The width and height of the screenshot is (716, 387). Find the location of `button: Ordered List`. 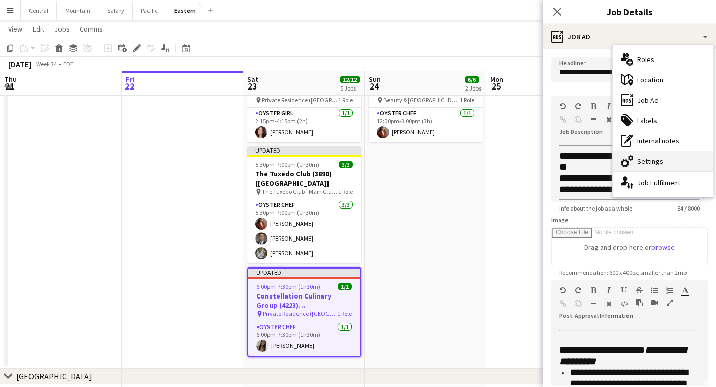

button: Ordered List is located at coordinates (670, 290).